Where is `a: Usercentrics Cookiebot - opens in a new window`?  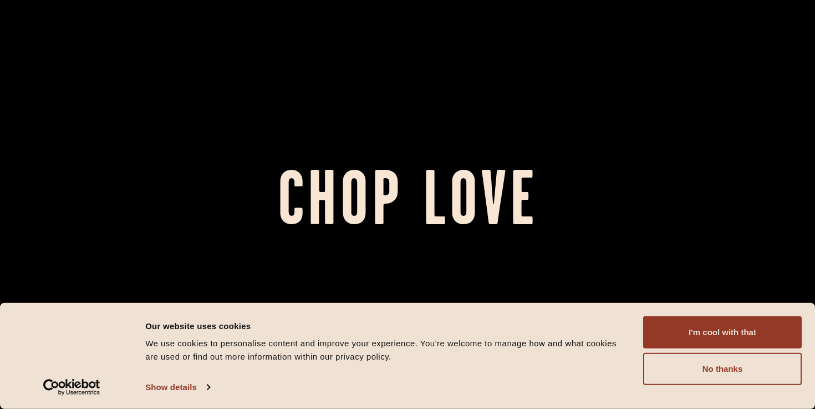 a: Usercentrics Cookiebot - opens in a new window is located at coordinates (72, 387).